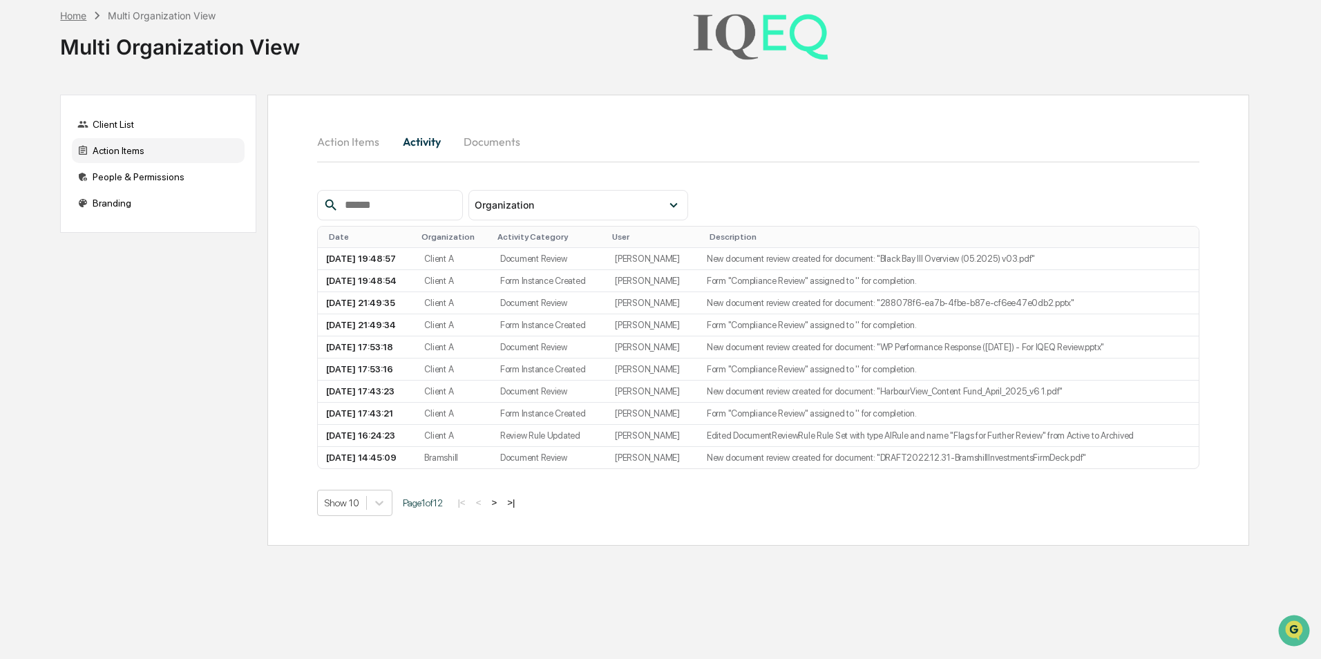 Image resolution: width=1321 pixels, height=659 pixels. Describe the element at coordinates (51, 181) in the screenshot. I see `a: 🖐️Preclearance` at that location.